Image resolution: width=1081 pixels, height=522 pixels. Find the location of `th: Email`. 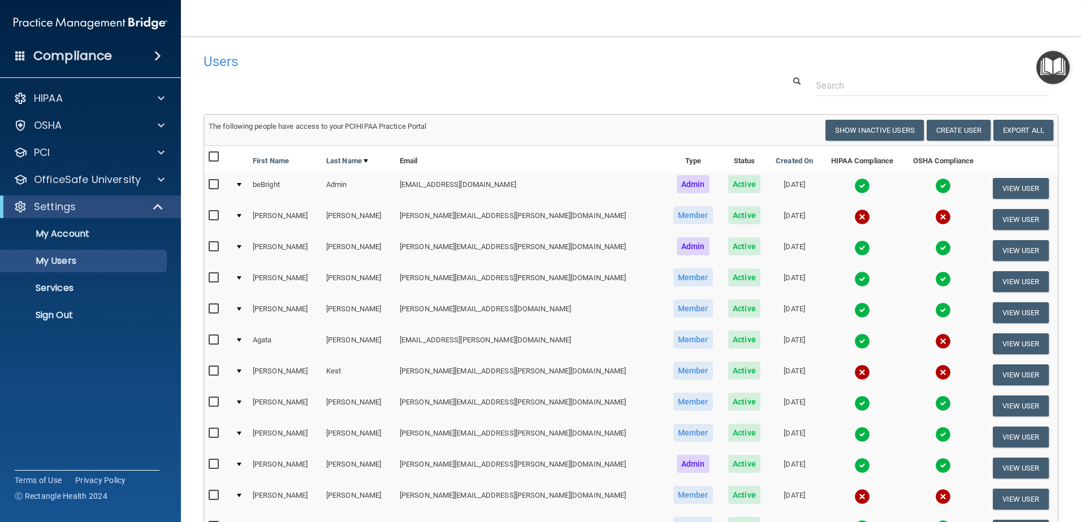

th: Email is located at coordinates (530, 159).